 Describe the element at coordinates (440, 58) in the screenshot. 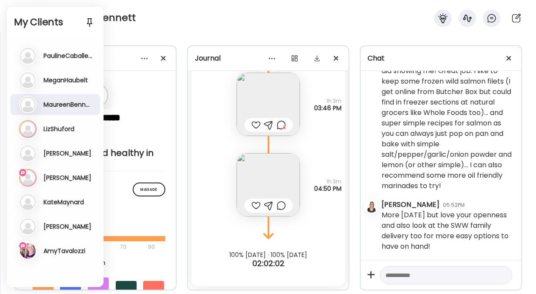

I see `div: Chat` at that location.